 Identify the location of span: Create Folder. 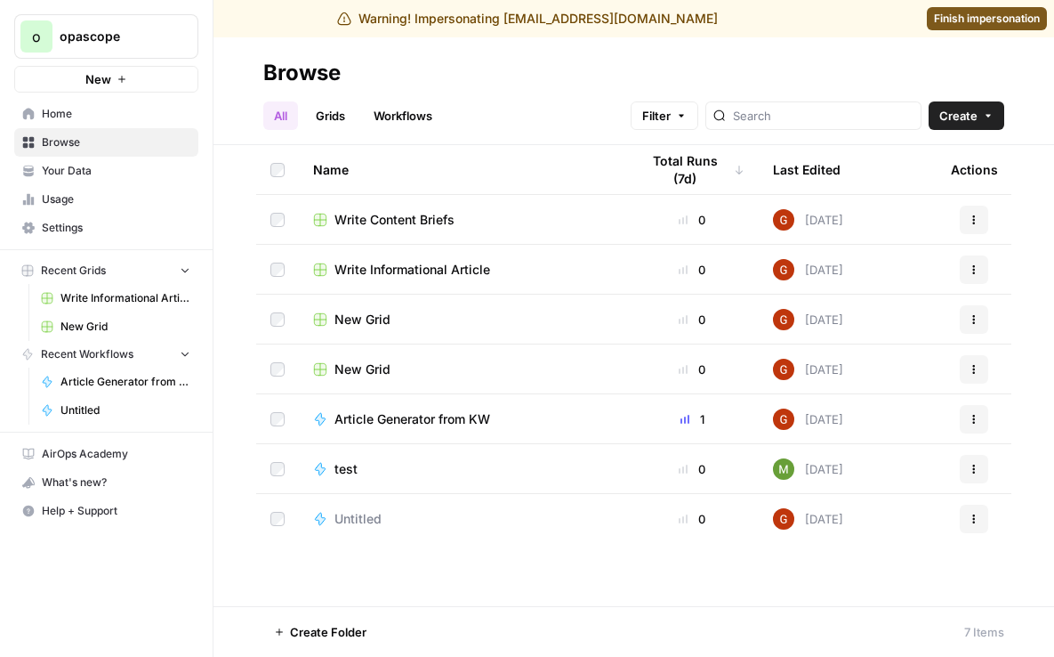
(328, 632).